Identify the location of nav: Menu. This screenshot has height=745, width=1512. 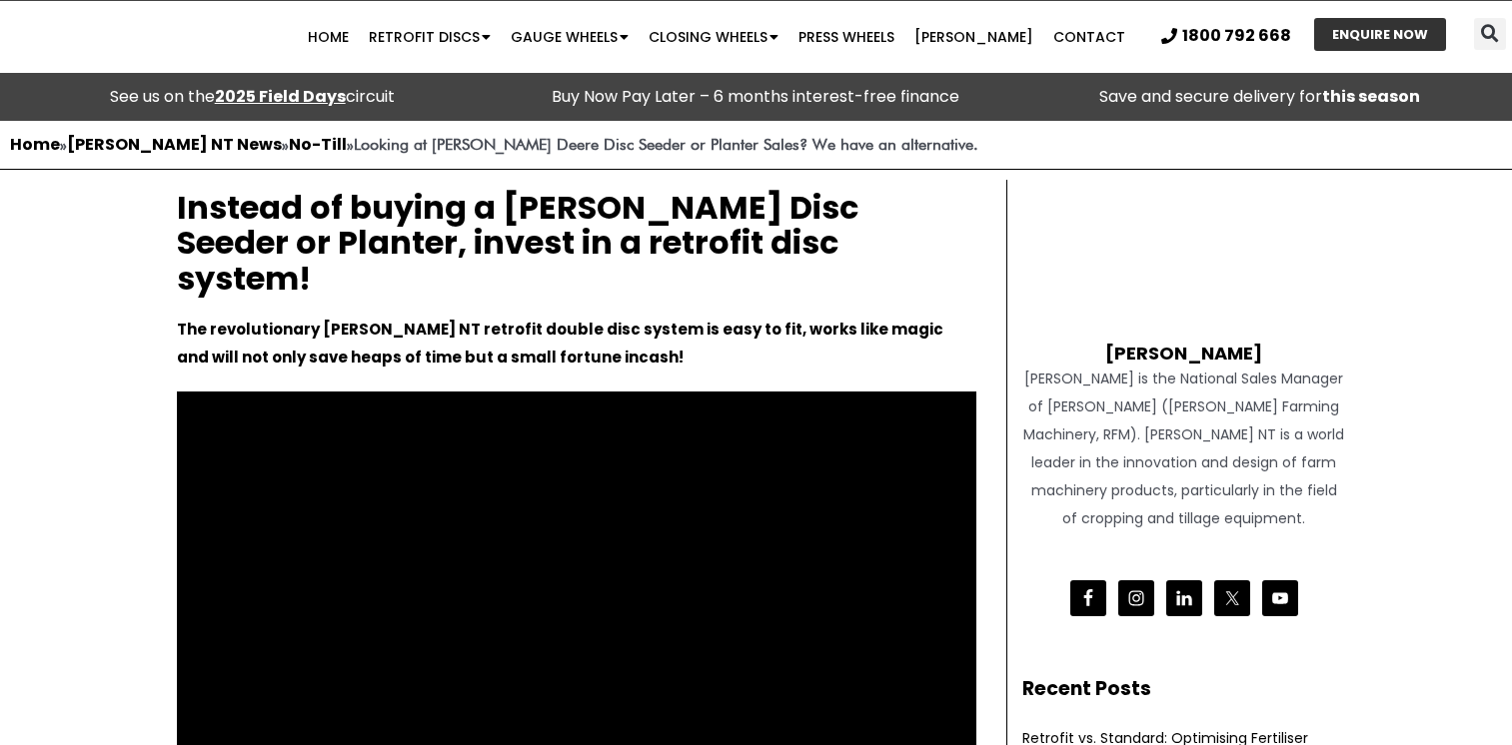
(715, 37).